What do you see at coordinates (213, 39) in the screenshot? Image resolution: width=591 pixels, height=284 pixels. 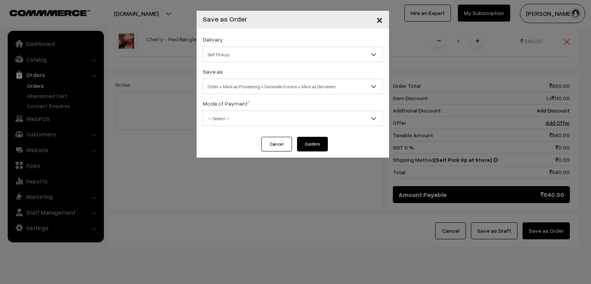 I see `label: Delivery` at bounding box center [213, 39].